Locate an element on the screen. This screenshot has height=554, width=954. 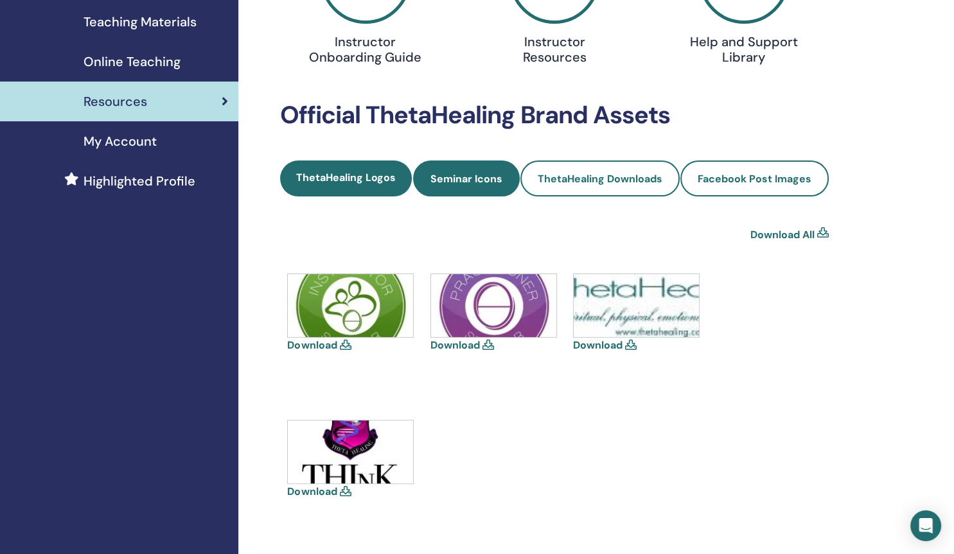
img: icons-instructor.jpg is located at coordinates (350, 306).